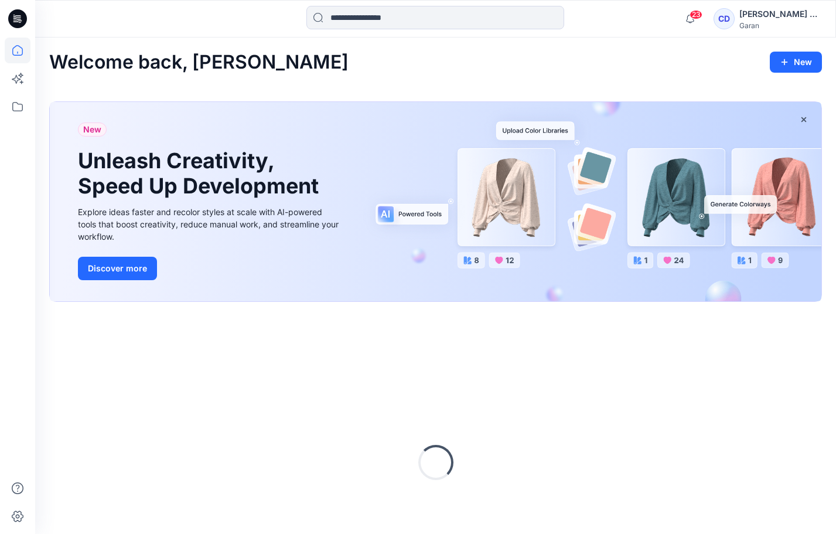 This screenshot has height=534, width=836. I want to click on div: Explore ideas faster and recolor styles at scale with AI-powered tools that boost creativity, red..., so click(210, 224).